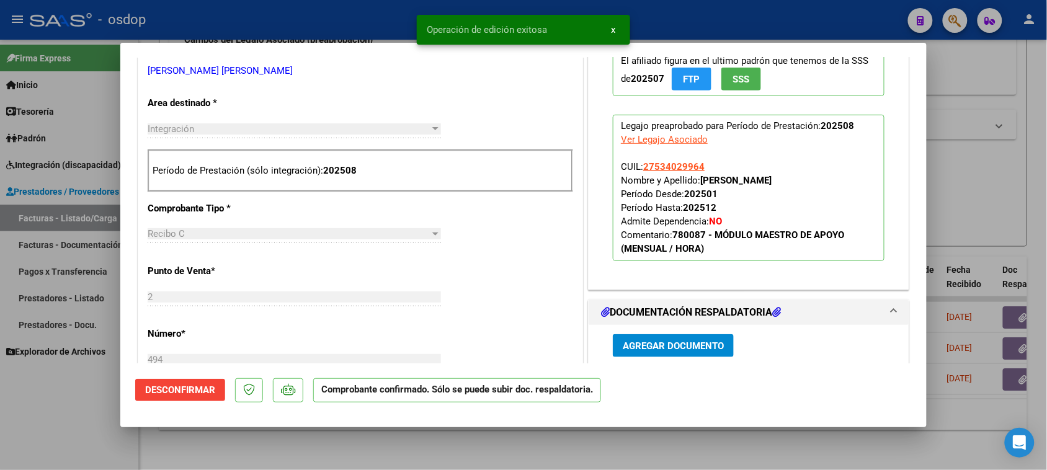  Describe the element at coordinates (613, 30) in the screenshot. I see `button: x` at that location.